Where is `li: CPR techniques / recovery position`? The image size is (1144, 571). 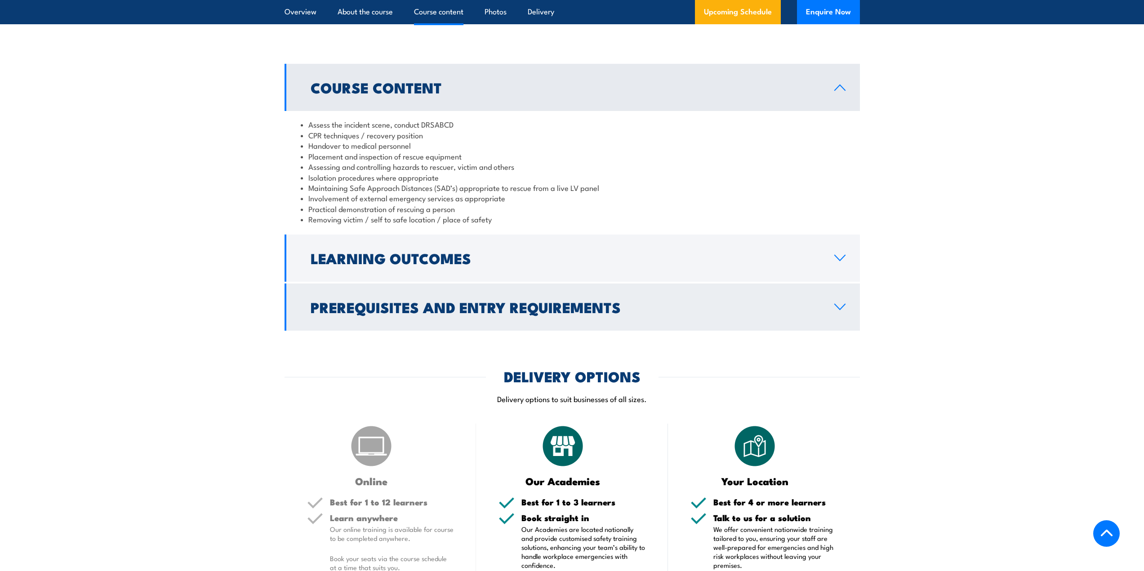 li: CPR techniques / recovery position is located at coordinates (572, 135).